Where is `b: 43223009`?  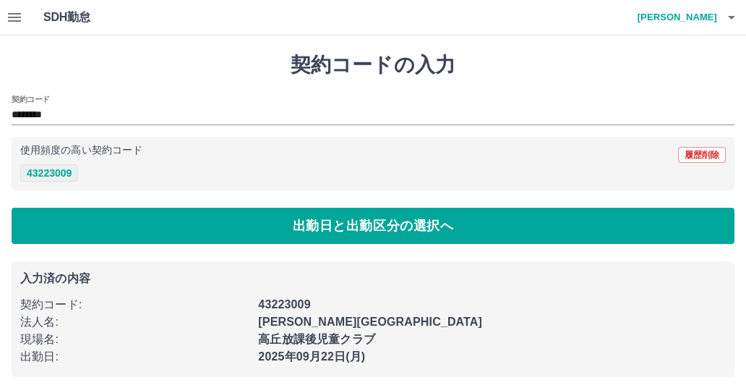
b: 43223009 is located at coordinates (284, 304).